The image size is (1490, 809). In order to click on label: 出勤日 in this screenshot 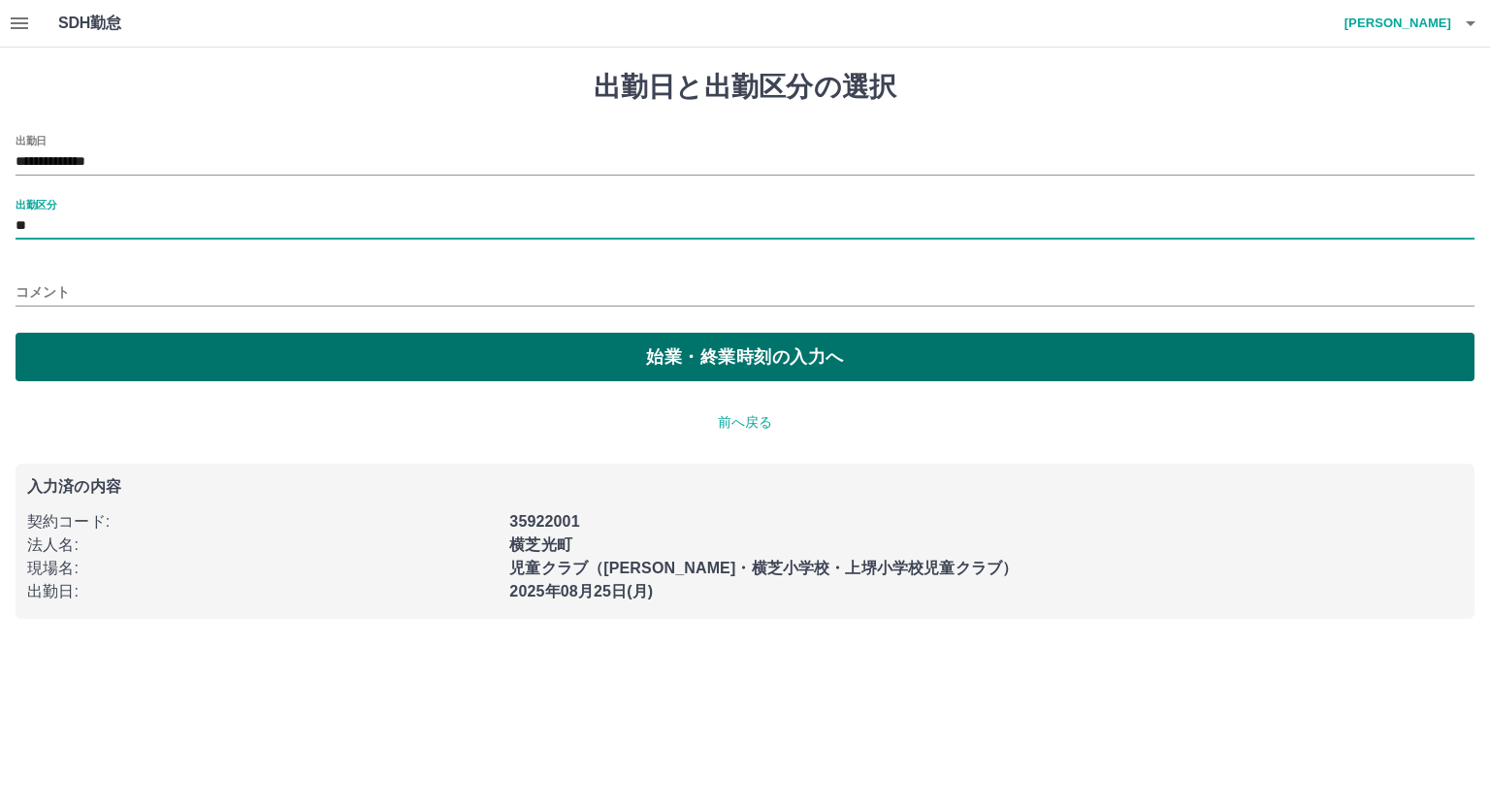, I will do `click(31, 140)`.